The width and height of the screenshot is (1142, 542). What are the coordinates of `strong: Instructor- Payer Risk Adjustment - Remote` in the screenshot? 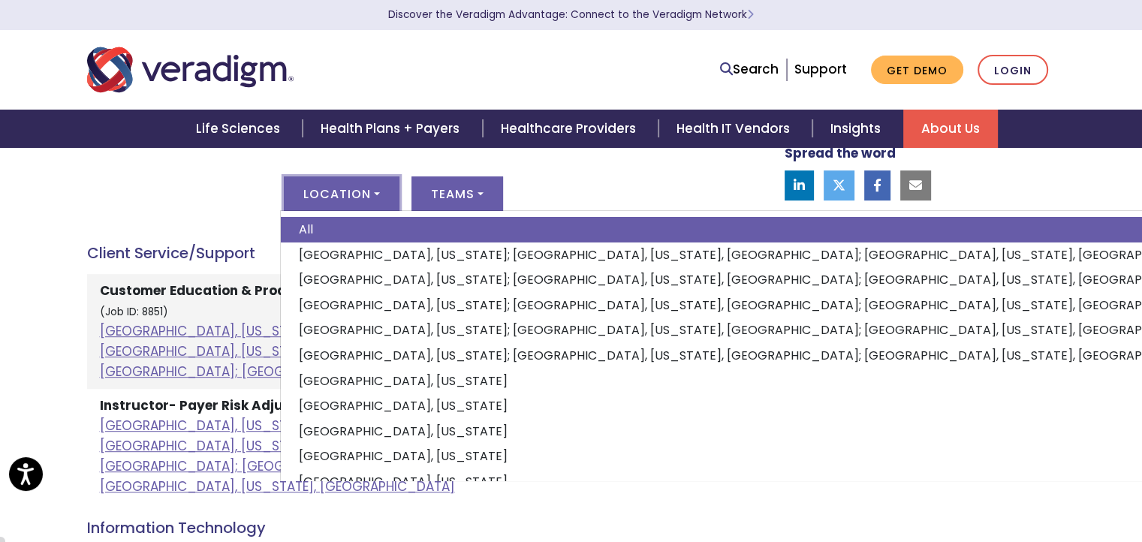 It's located at (247, 406).